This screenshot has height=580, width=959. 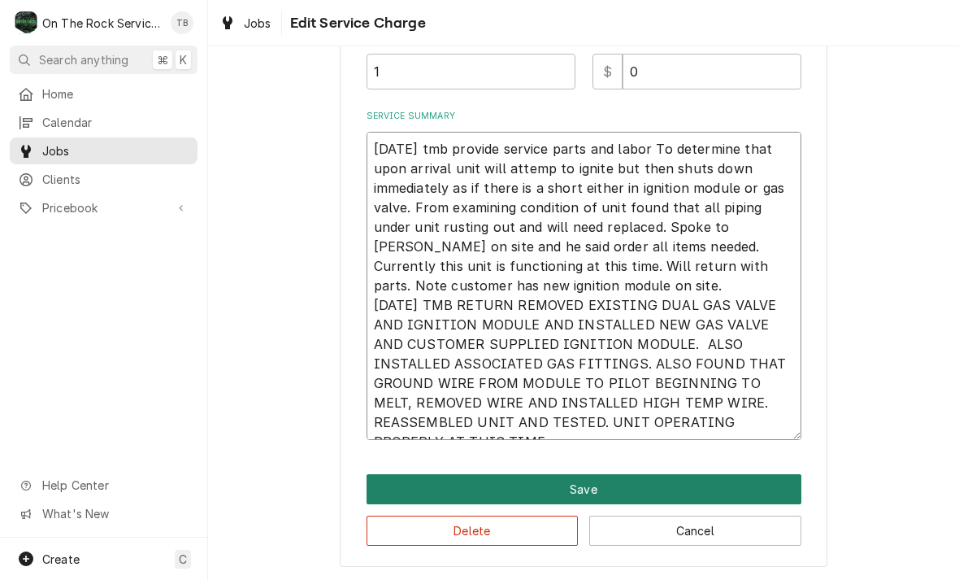 What do you see at coordinates (103, 93) in the screenshot?
I see `a: Home` at bounding box center [103, 93].